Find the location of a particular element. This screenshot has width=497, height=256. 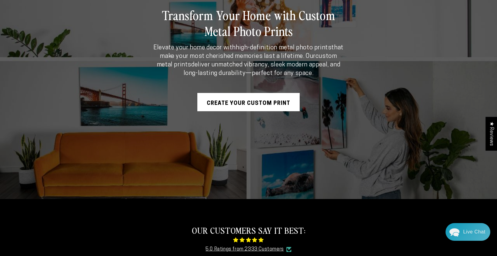

h2: Transform Your Home with Custom Metal Photo Prints is located at coordinates (248, 23).